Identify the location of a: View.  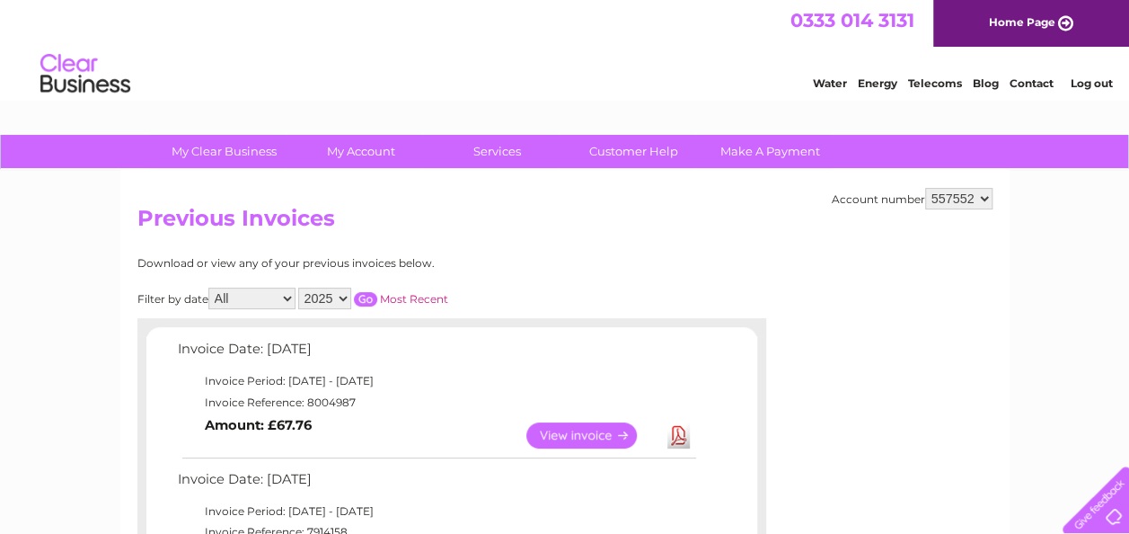
(592, 435).